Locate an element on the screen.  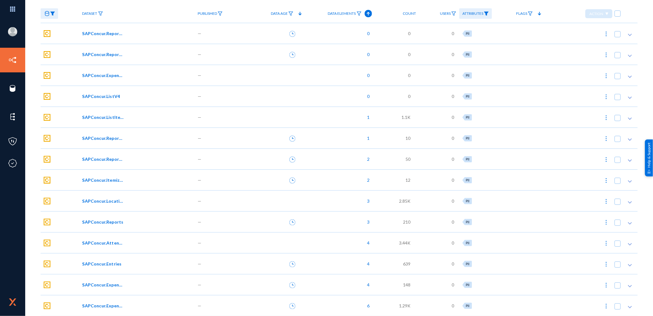
span: Data Elements is located at coordinates (342, 14).